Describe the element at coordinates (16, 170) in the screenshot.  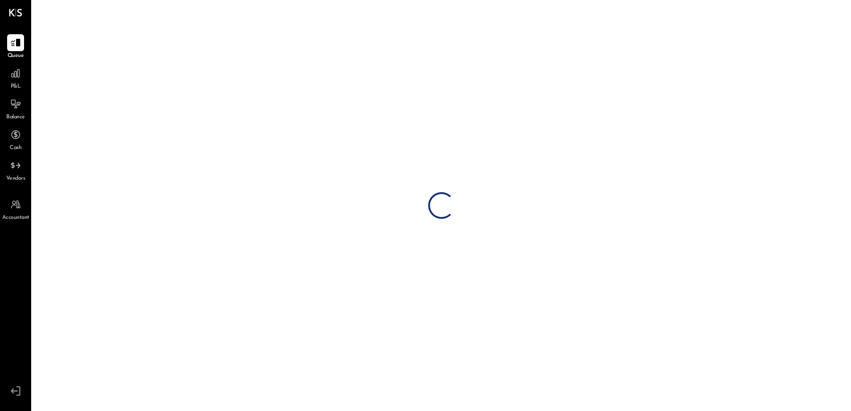
I see `a: Vendors` at that location.